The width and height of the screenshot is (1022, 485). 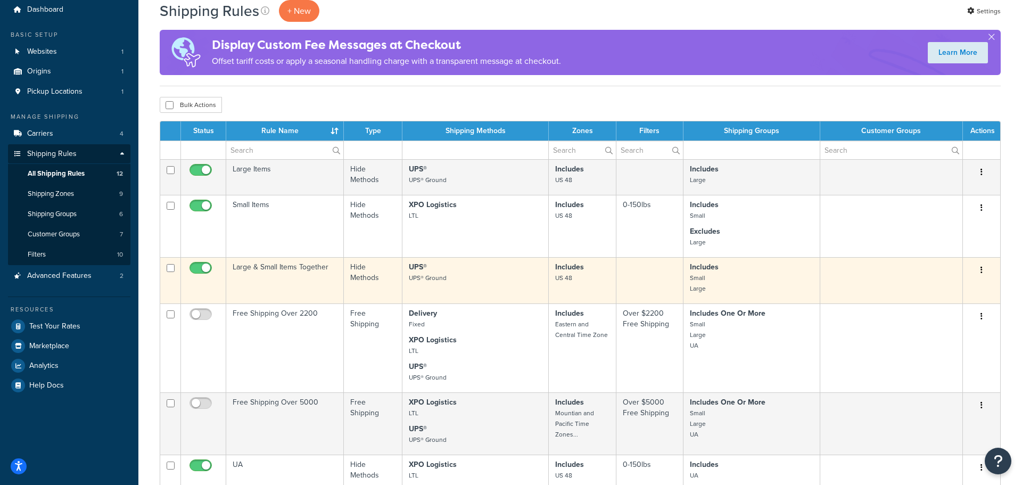 I want to click on small: UA, so click(x=694, y=475).